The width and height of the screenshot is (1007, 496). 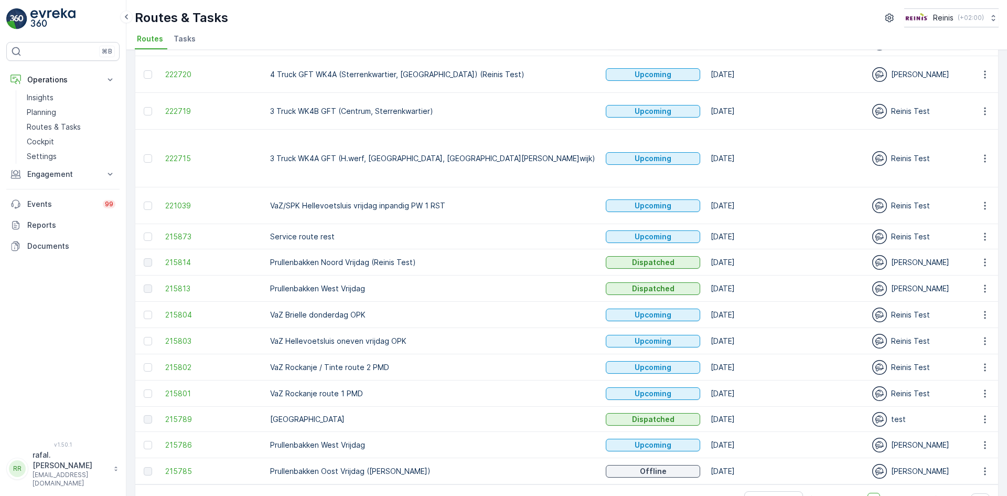 I want to click on span: Routes, so click(x=150, y=39).